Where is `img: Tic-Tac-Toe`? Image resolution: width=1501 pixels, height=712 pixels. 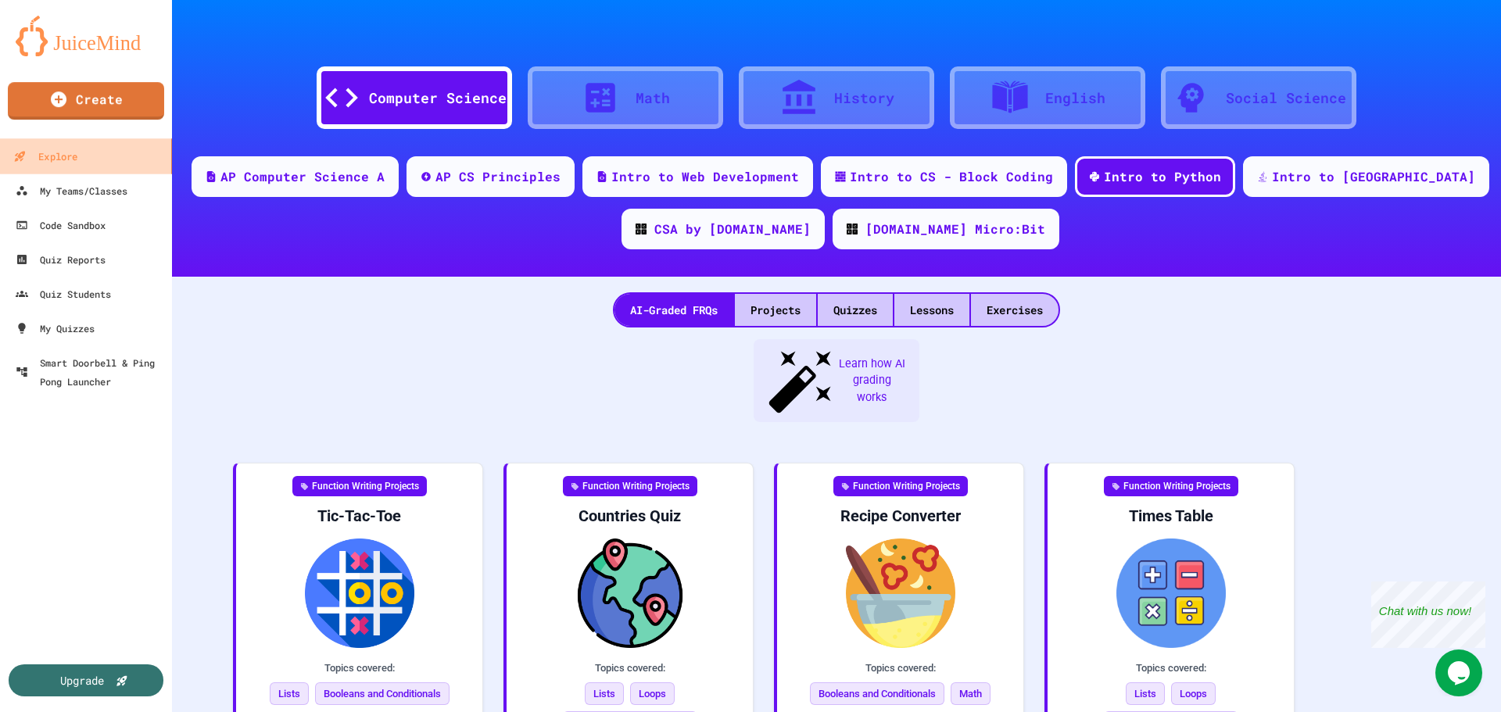 img: Tic-Tac-Toe is located at coordinates (359, 593).